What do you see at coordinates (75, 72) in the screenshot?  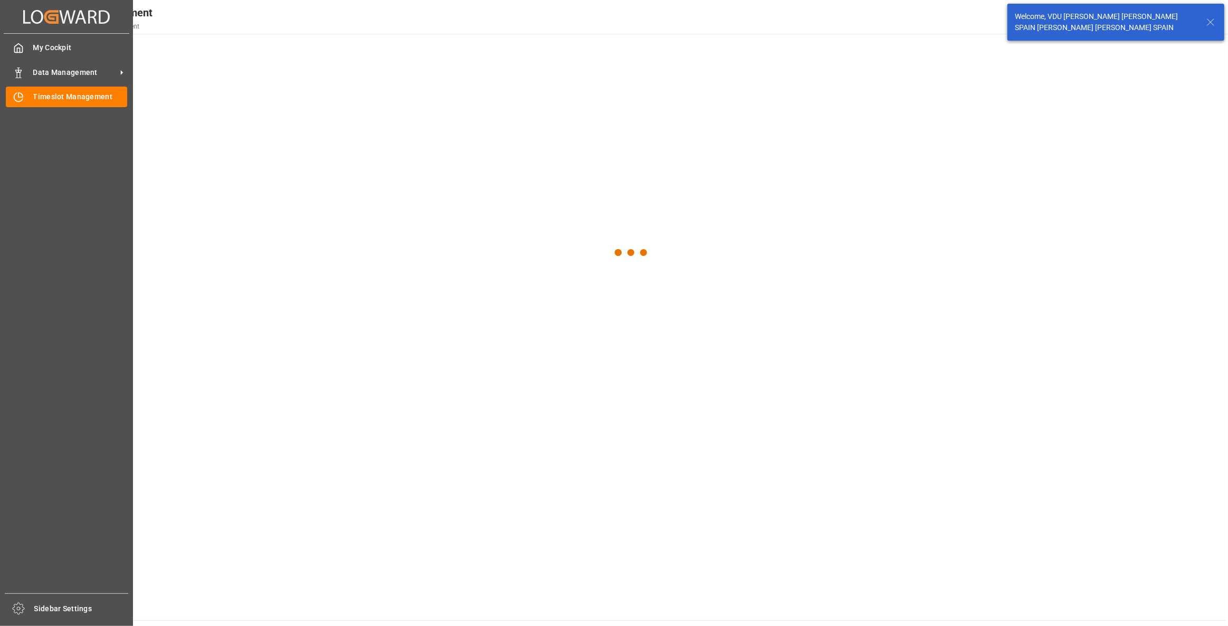 I see `span: Data Management` at bounding box center [75, 72].